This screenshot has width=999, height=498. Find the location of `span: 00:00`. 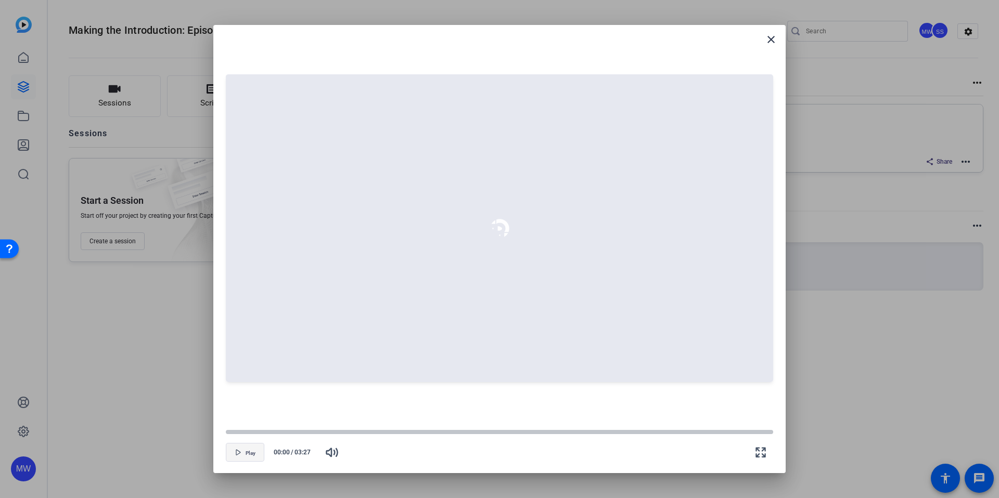

span: 00:00 is located at coordinates (279, 453).